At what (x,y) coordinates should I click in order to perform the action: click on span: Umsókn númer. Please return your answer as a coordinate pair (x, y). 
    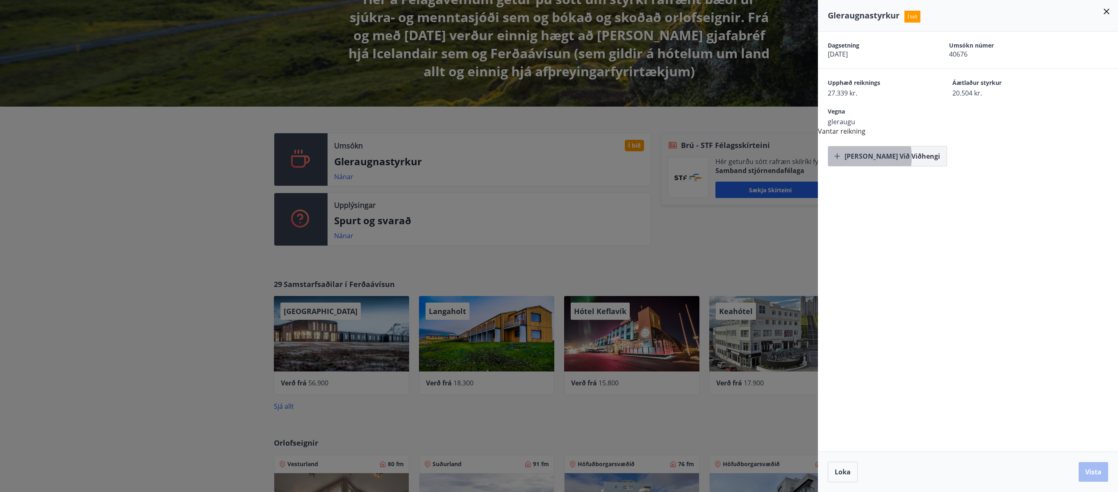
    Looking at the image, I should click on (995, 45).